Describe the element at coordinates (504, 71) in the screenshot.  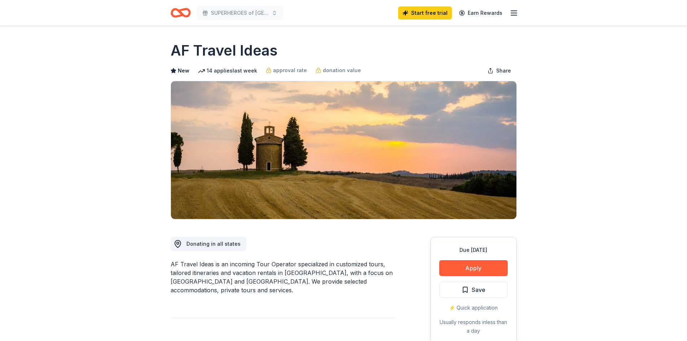
I see `span: Share` at that location.